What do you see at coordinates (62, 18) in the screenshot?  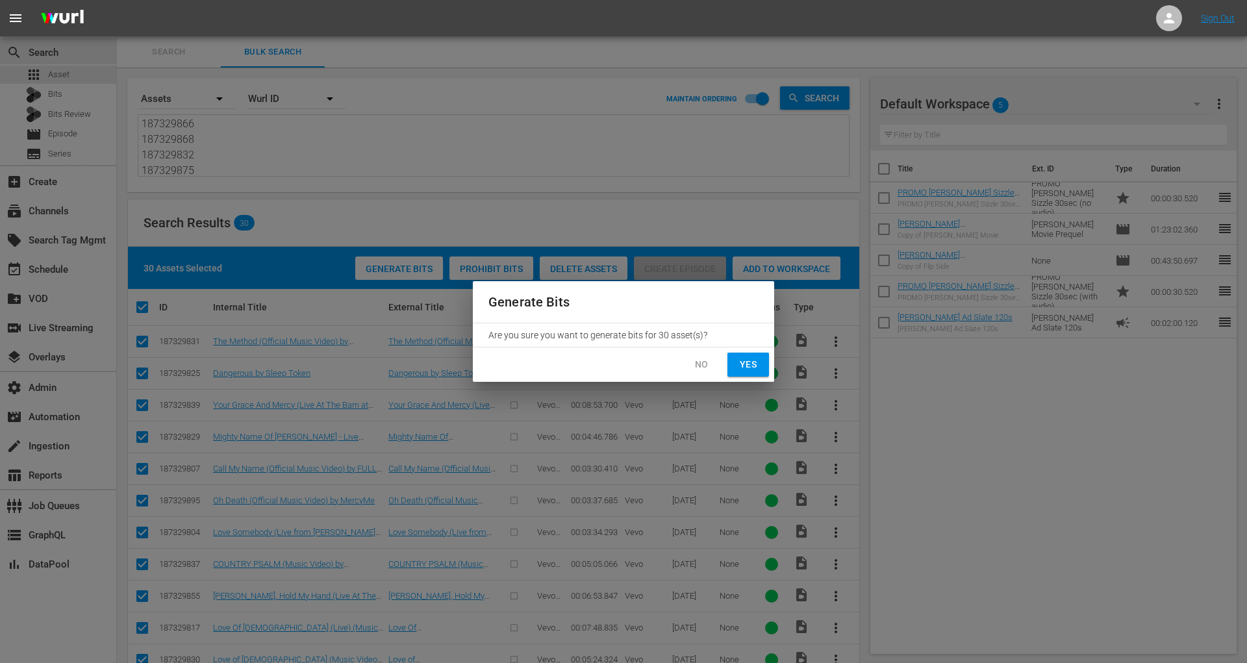 I see `img: ans4CAIJ8jUAAAAAAAAAAAAAAAAAAAAAAAAgQb4GAAAAAAAAAAAAAAAAAAAAAAAAJMjXAAAAAAAAAAAAAAAAAAAAAAAAgAT5G...` at bounding box center [62, 18].